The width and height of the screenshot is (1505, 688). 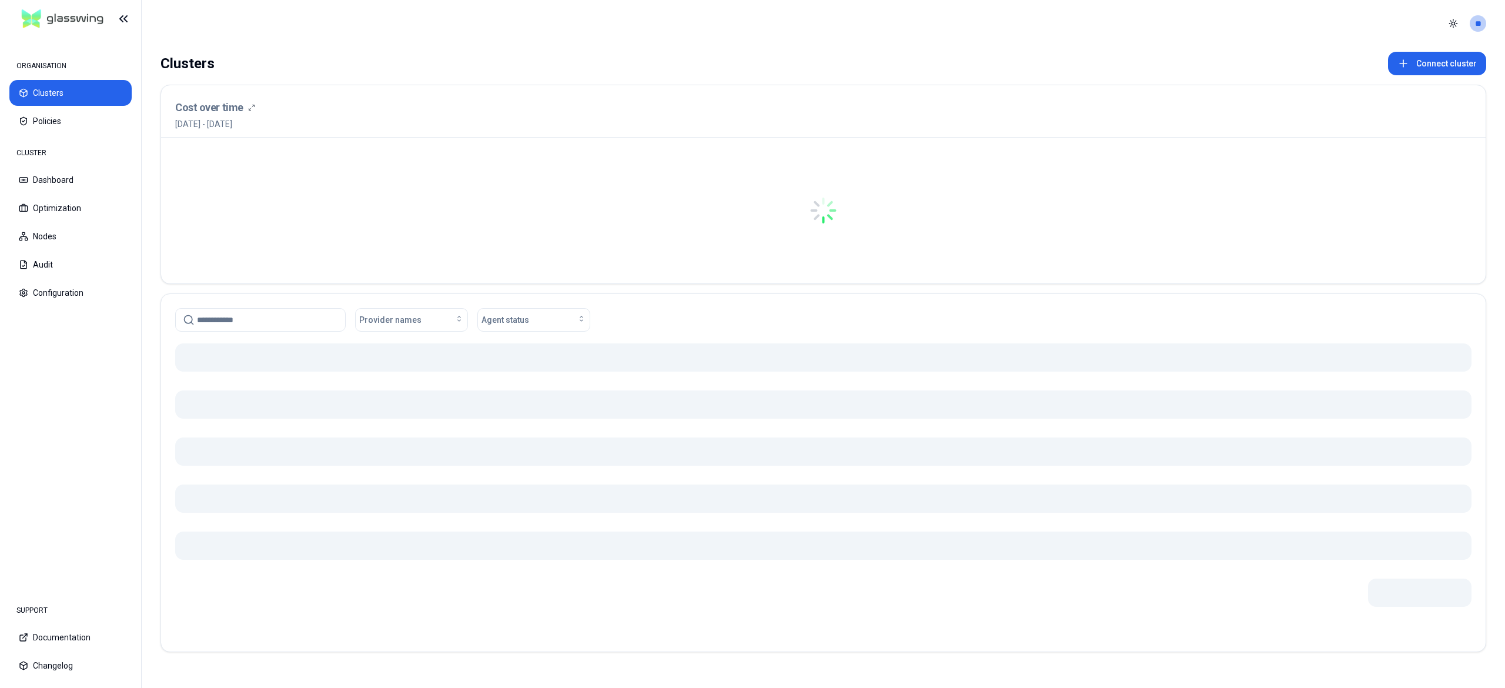 What do you see at coordinates (71, 610) in the screenshot?
I see `div: SUPPORT` at bounding box center [71, 610].